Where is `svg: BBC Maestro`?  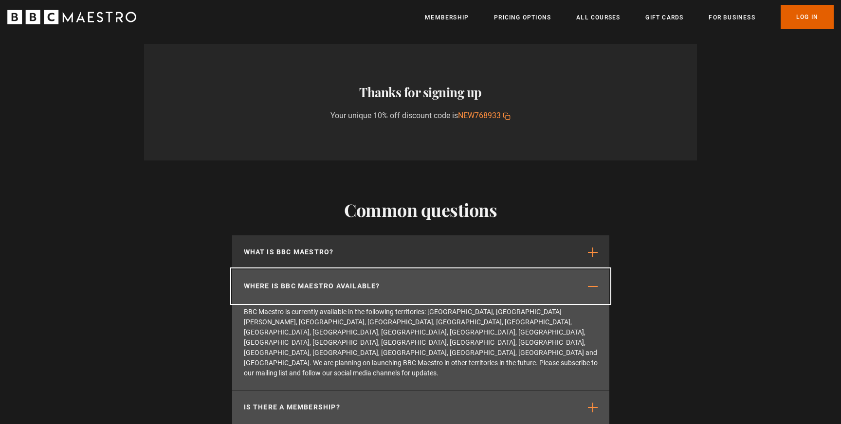 svg: BBC Maestro is located at coordinates (72, 17).